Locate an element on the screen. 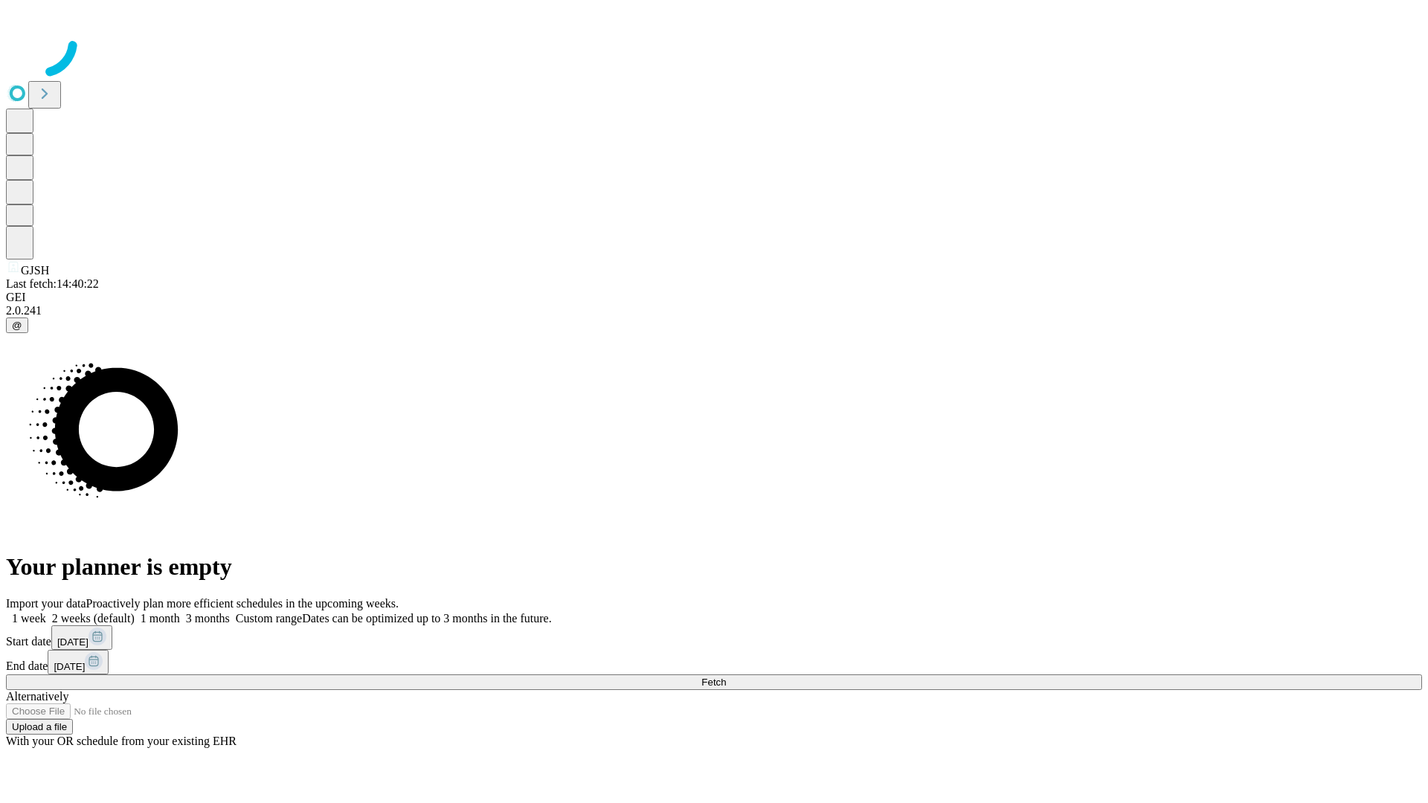 The width and height of the screenshot is (1428, 803). span: Fetch is located at coordinates (713, 682).